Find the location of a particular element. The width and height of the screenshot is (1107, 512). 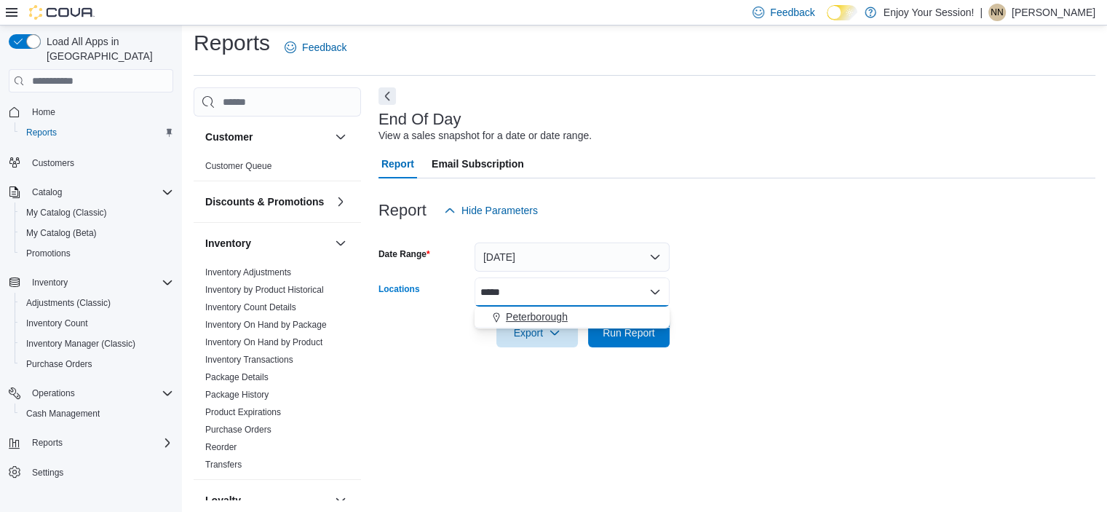

label: Locations is located at coordinates (399, 289).